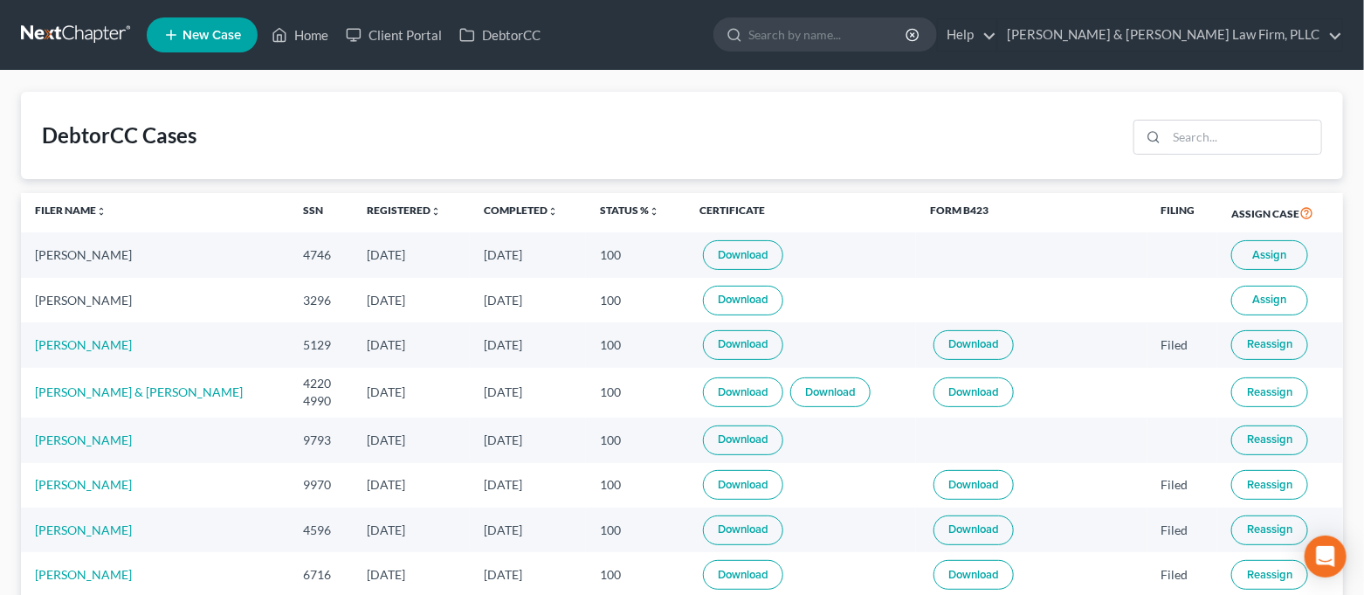 The height and width of the screenshot is (595, 1364). I want to click on div: 6716, so click(321, 575).